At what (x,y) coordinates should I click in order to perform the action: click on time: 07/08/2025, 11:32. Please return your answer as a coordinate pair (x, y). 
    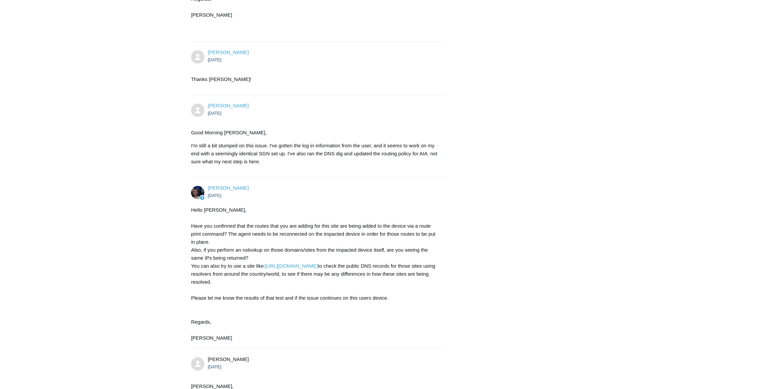
    Looking at the image, I should click on (215, 367).